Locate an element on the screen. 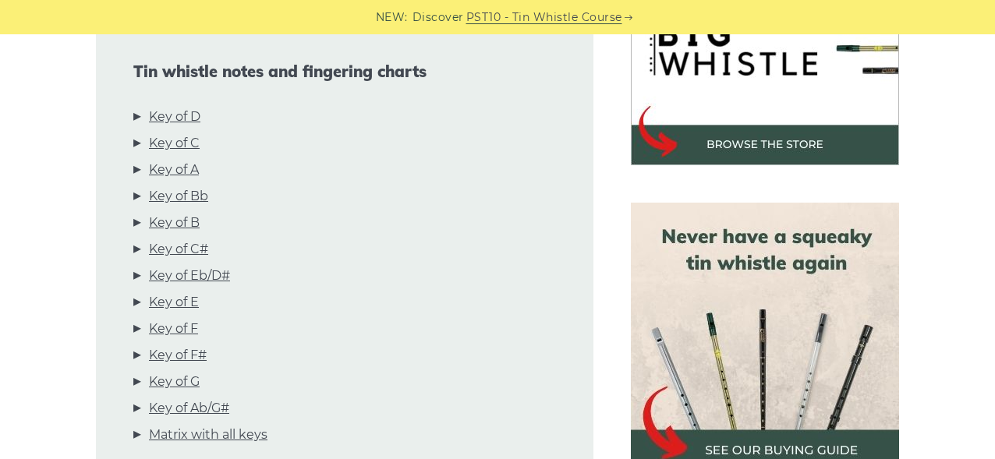  a: PST10 - Tin Whistle Course is located at coordinates (544, 17).